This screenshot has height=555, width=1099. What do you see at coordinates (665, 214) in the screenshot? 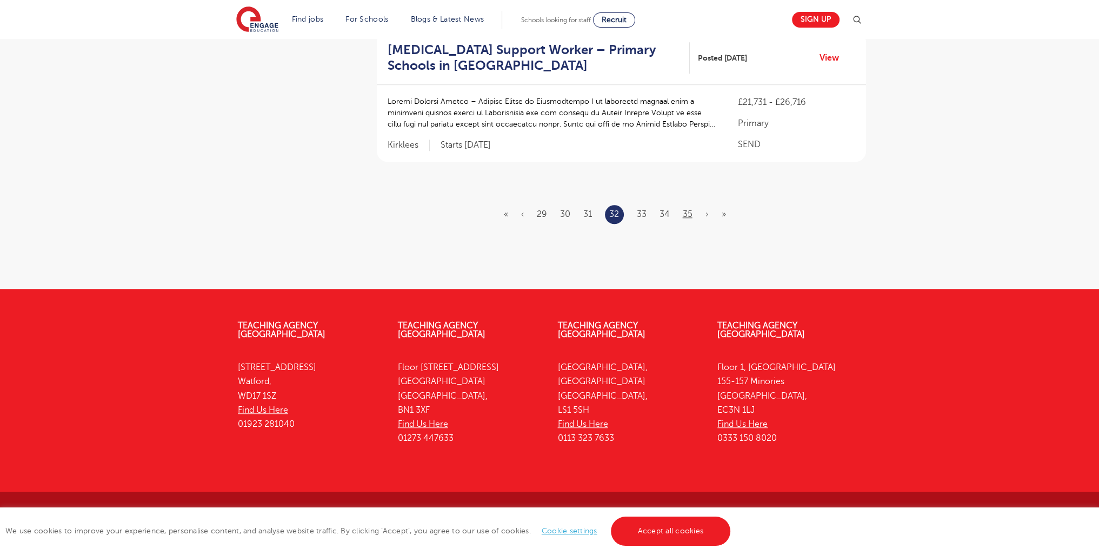
I see `a: 34` at bounding box center [665, 214].